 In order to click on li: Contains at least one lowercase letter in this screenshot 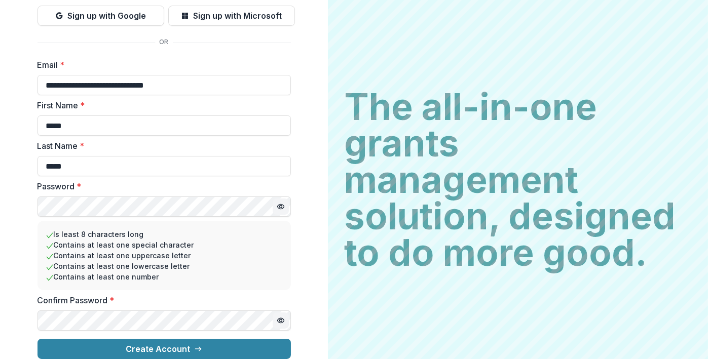, I will do `click(164, 266)`.